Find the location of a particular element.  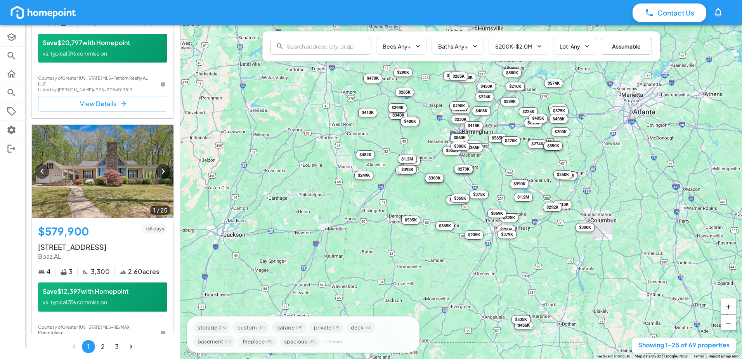

div: $325K is located at coordinates (509, 217).